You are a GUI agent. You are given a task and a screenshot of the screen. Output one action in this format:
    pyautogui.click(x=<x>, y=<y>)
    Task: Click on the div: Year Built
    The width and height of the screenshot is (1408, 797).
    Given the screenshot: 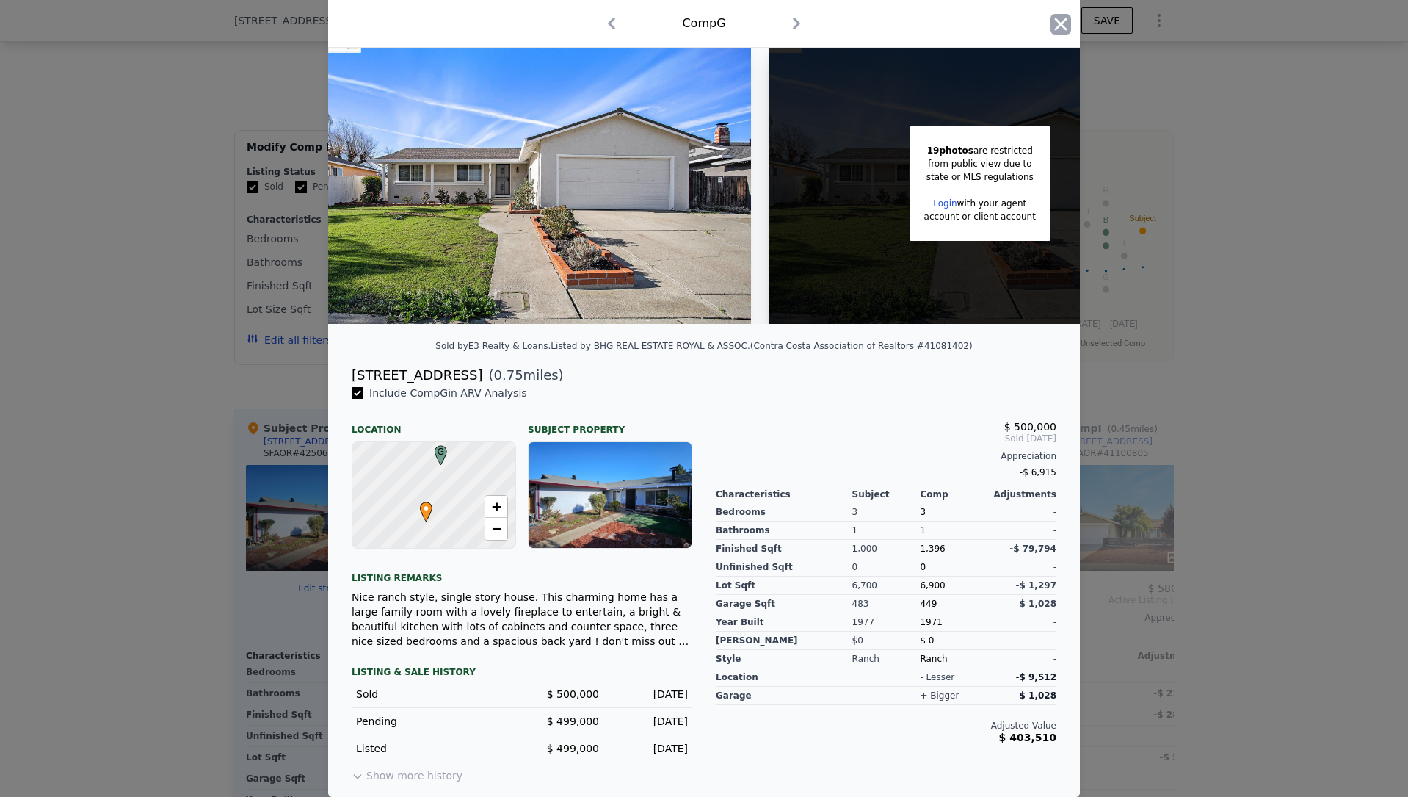 What is the action you would take?
    pyautogui.click(x=784, y=622)
    